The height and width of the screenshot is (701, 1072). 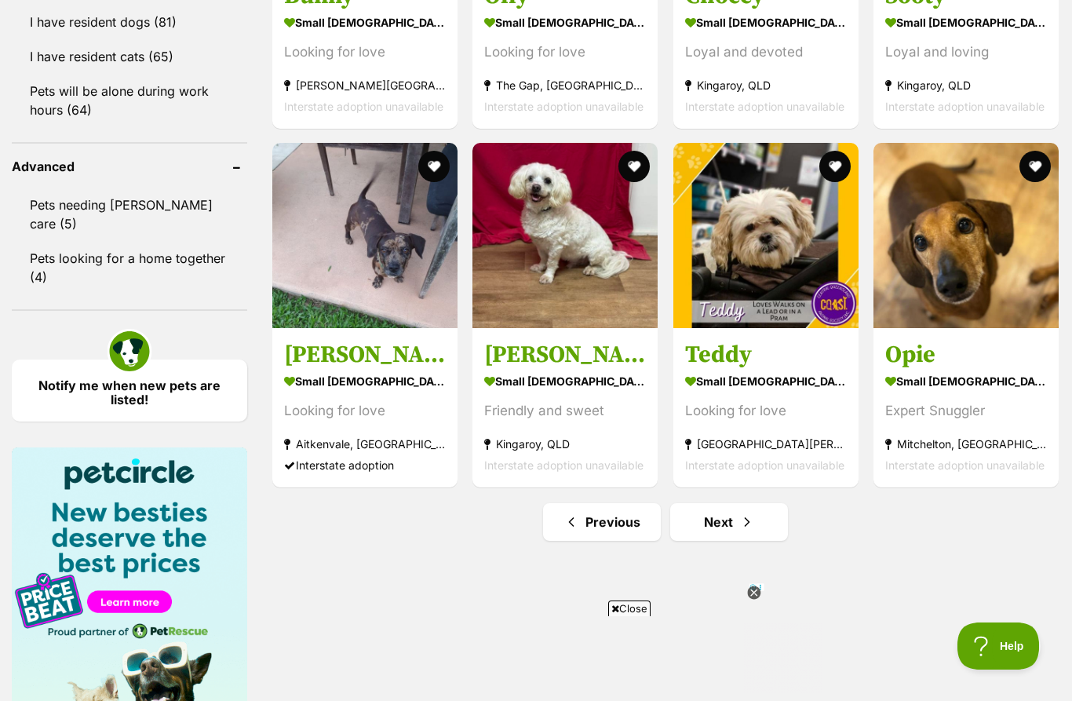 I want to click on nav: Pagination, so click(x=665, y=522).